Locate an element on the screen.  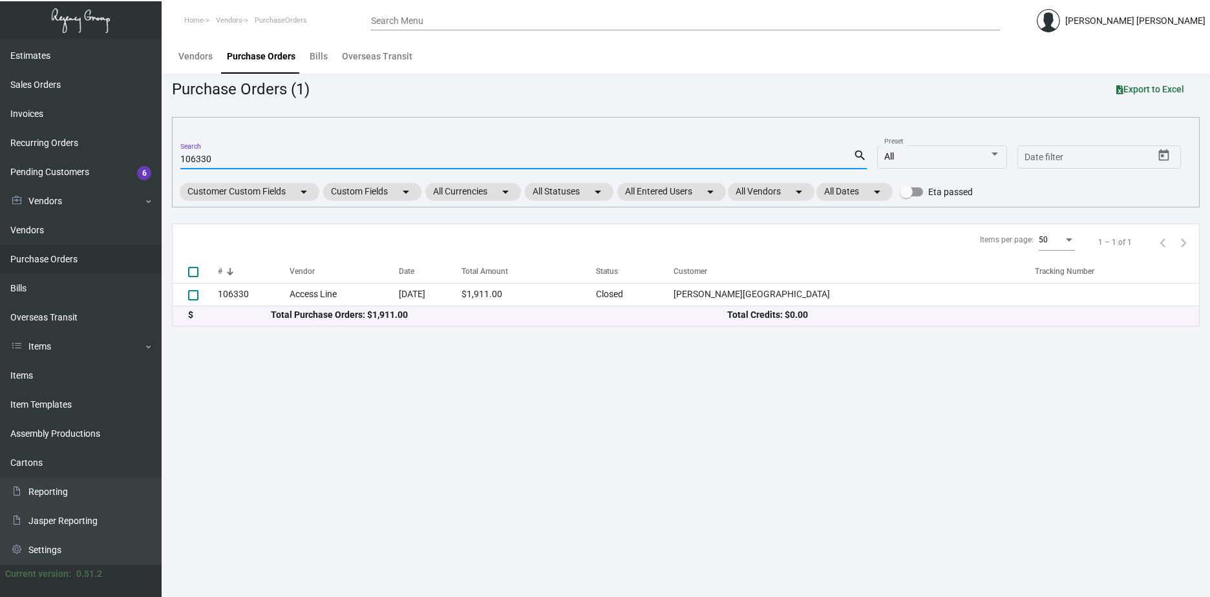
input: Start date is located at coordinates (1045, 158).